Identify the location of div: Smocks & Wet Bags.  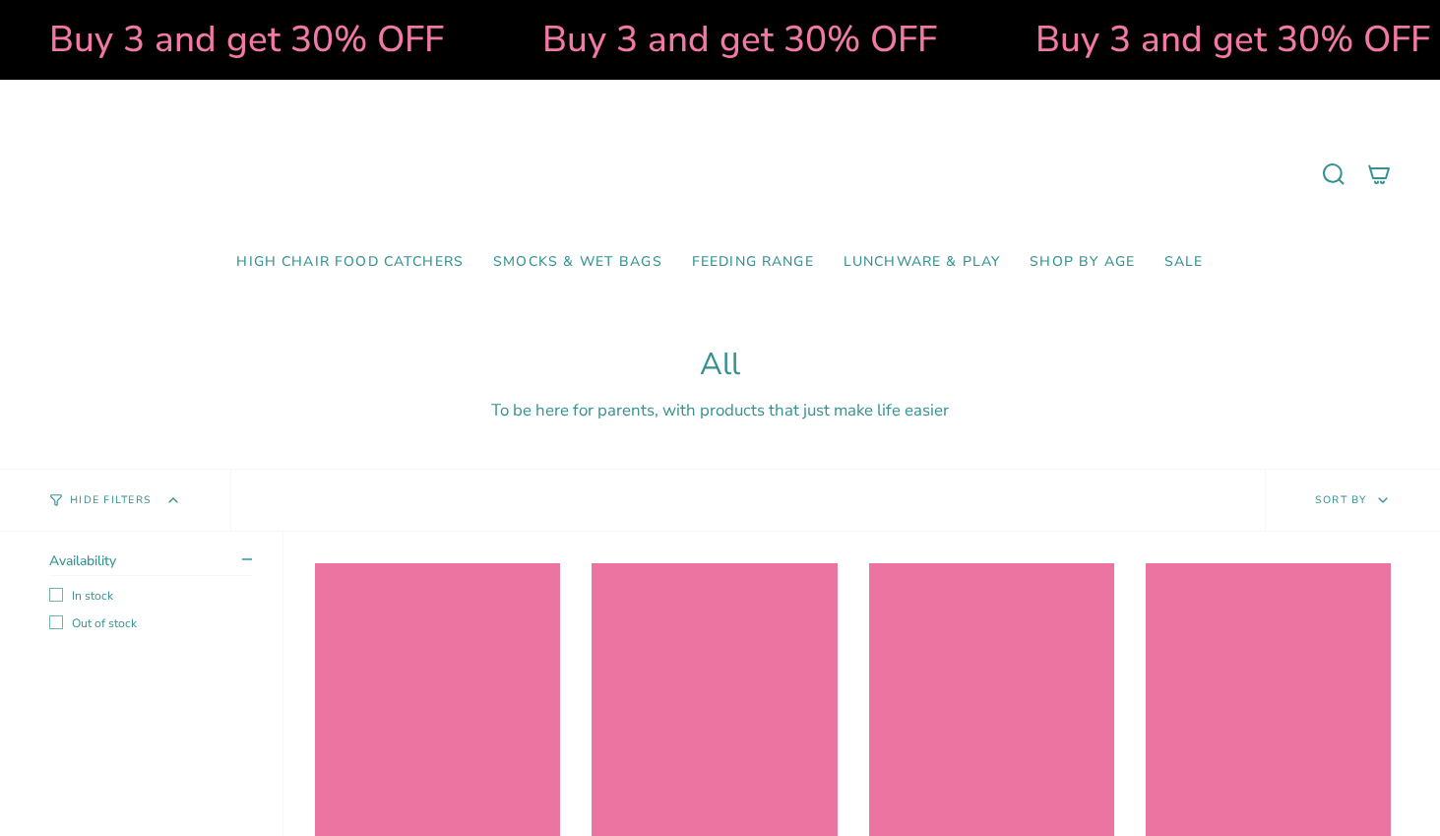
(578, 262).